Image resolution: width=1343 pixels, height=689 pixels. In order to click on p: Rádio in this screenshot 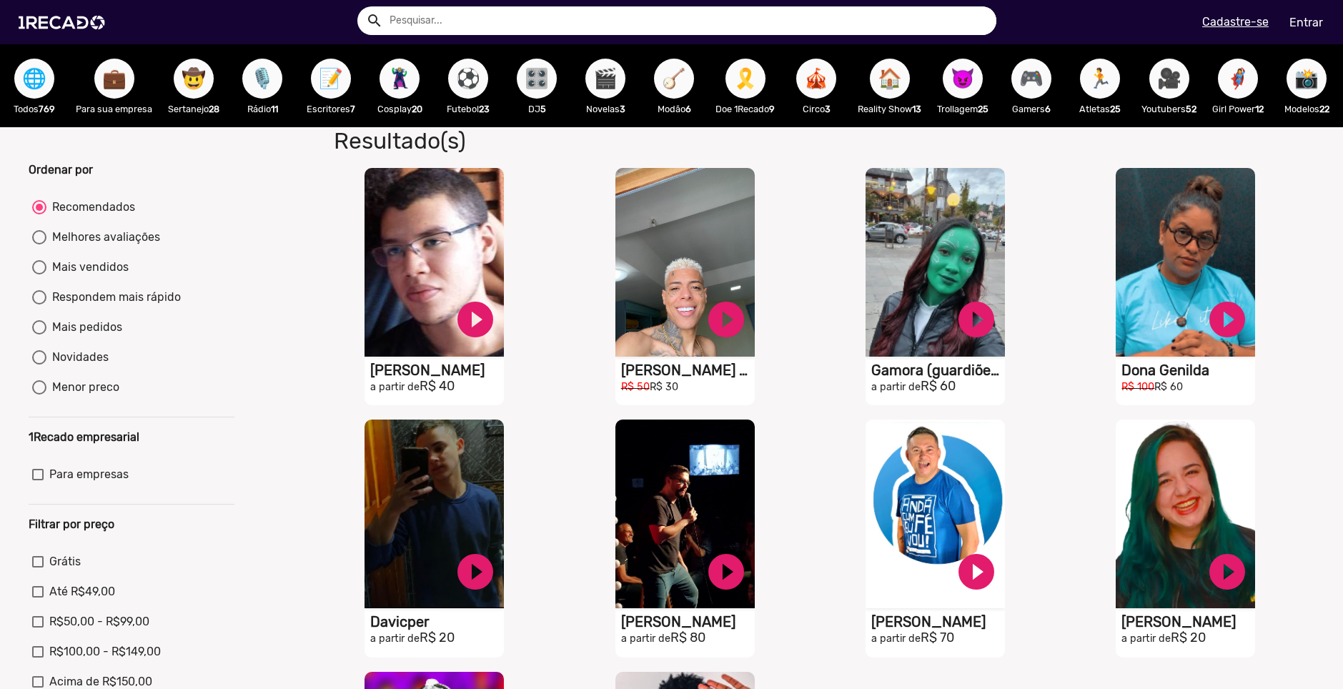, I will do `click(262, 109)`.